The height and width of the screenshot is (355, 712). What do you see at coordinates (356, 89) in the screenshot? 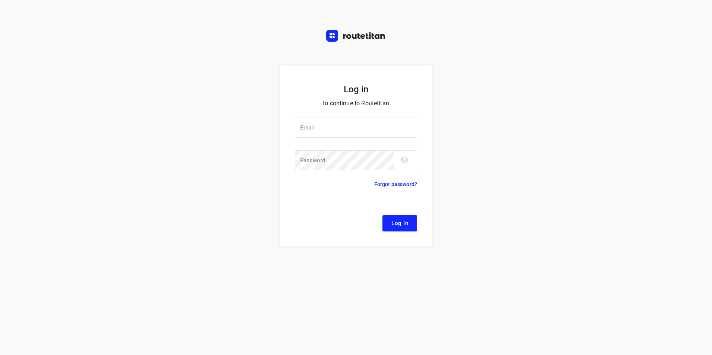
I see `h5: Log in` at bounding box center [356, 89].